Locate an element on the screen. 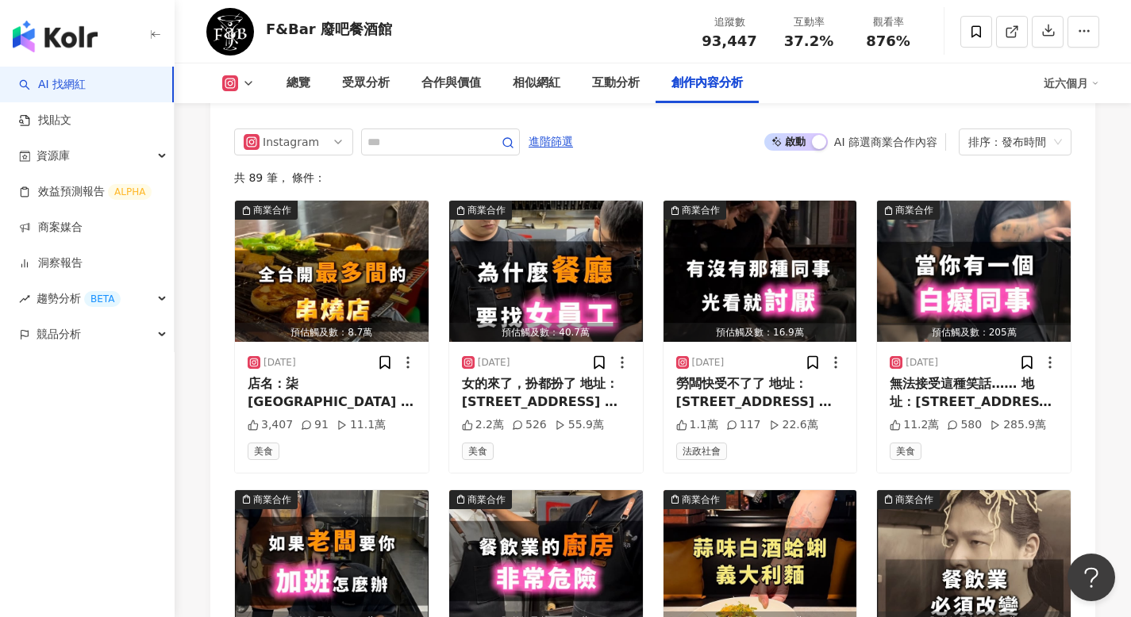 The height and width of the screenshot is (617, 1131). span: 法政社會 is located at coordinates (702, 452).